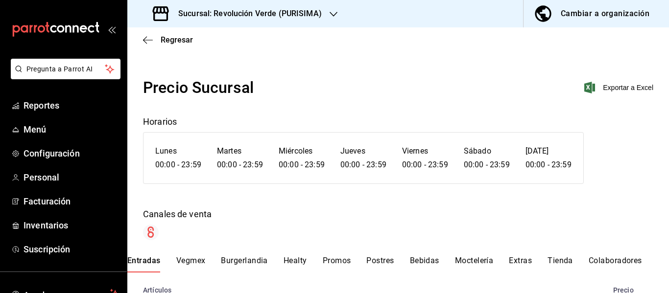 This screenshot has width=669, height=293. Describe the element at coordinates (474, 265) in the screenshot. I see `button: Moctelería` at that location.